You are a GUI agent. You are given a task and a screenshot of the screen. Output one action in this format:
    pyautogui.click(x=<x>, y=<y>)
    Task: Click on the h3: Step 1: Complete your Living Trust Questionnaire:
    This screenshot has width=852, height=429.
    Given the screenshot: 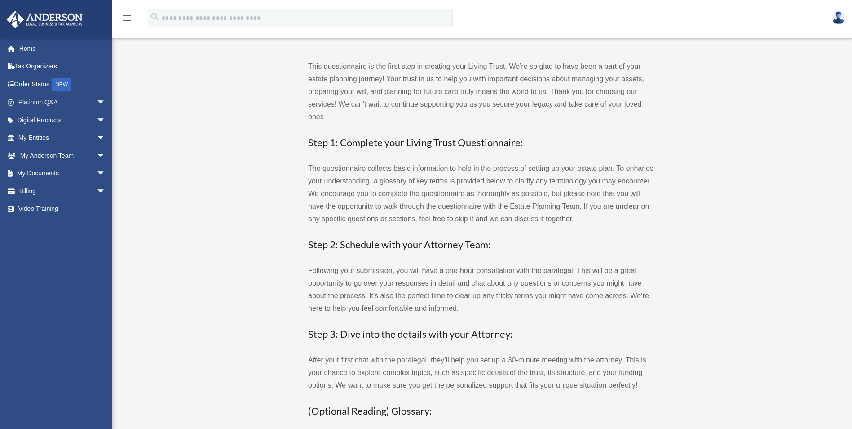 What is the action you would take?
    pyautogui.click(x=481, y=142)
    